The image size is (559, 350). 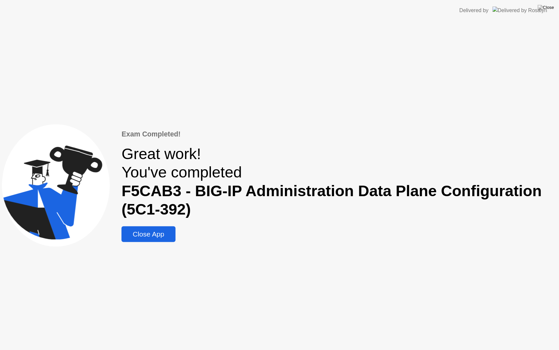 What do you see at coordinates (520, 10) in the screenshot?
I see `img: Delivered by Rosalyn` at bounding box center [520, 10].